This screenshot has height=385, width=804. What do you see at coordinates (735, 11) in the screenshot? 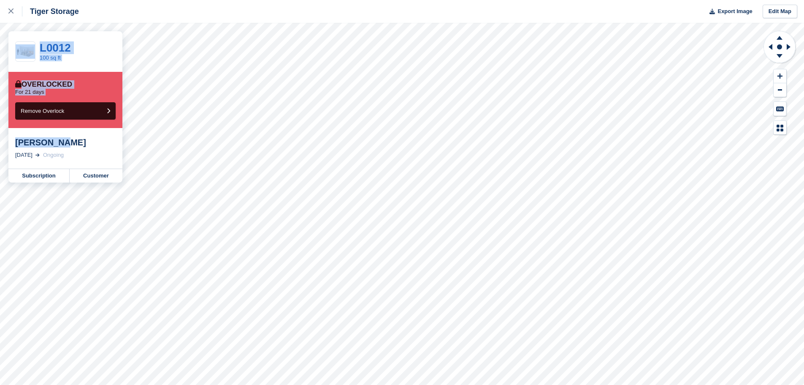
I see `span: Export Image` at bounding box center [735, 11].